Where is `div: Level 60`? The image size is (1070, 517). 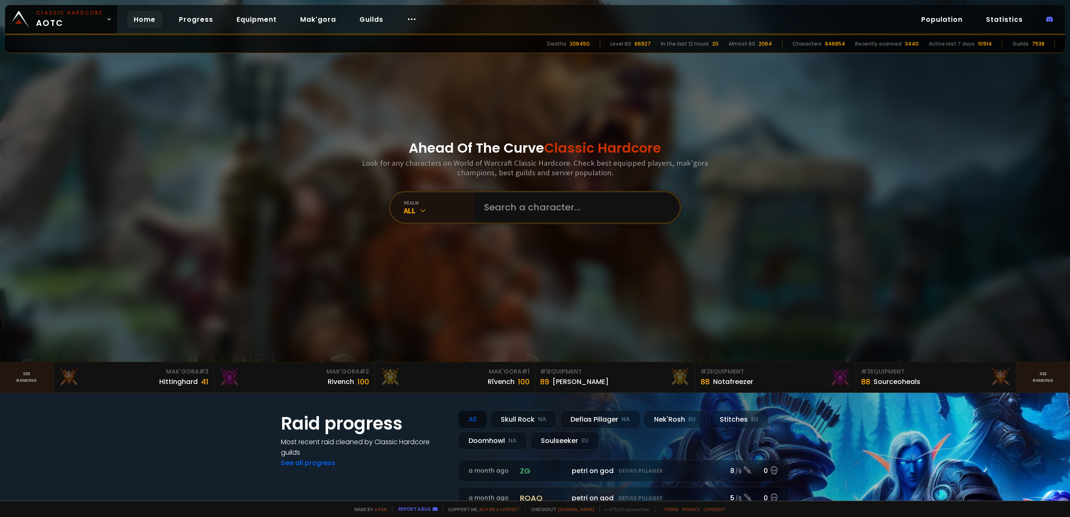
div: Level 60 is located at coordinates (621, 44).